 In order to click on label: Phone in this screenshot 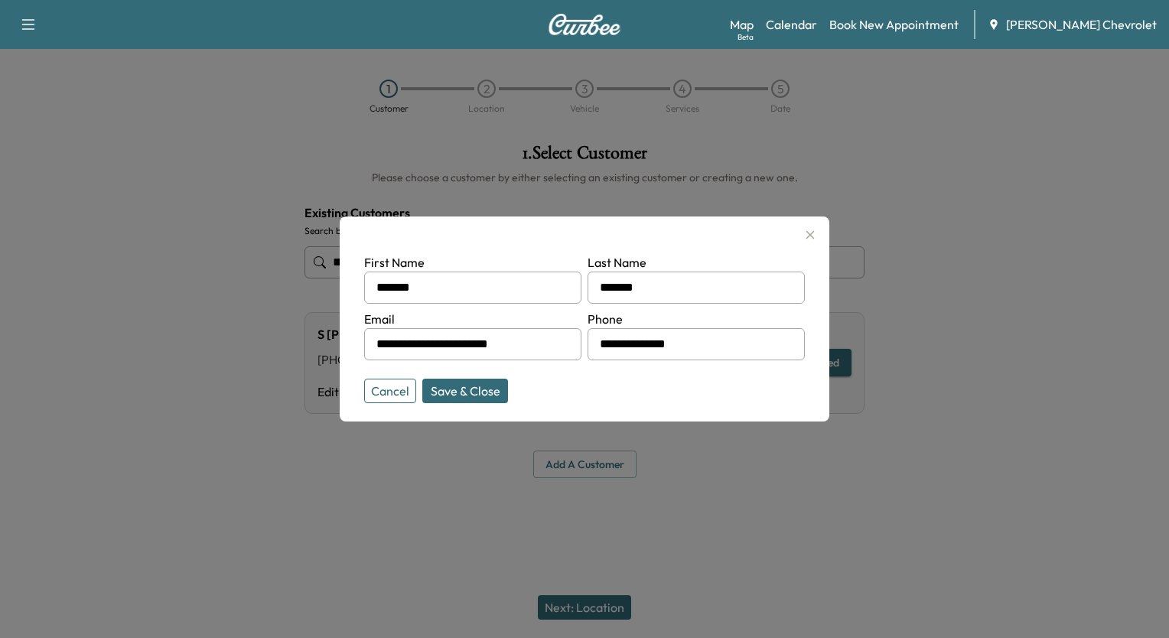, I will do `click(605, 319)`.